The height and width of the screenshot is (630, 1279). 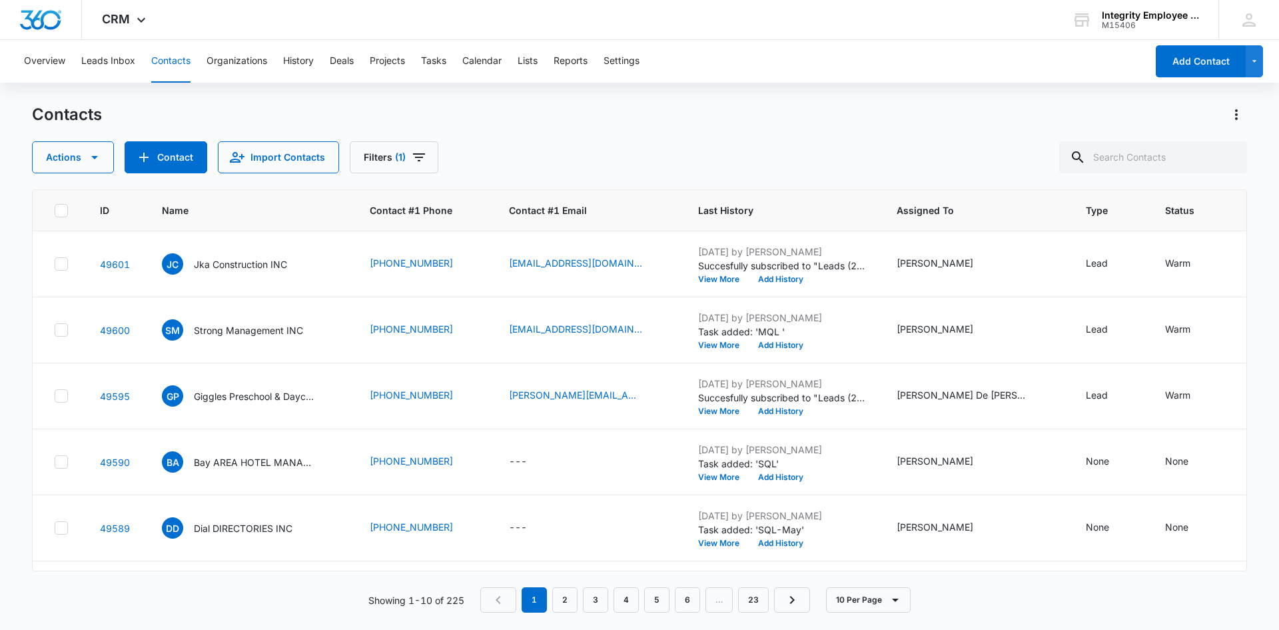 I want to click on button: Leads Inbox, so click(x=108, y=61).